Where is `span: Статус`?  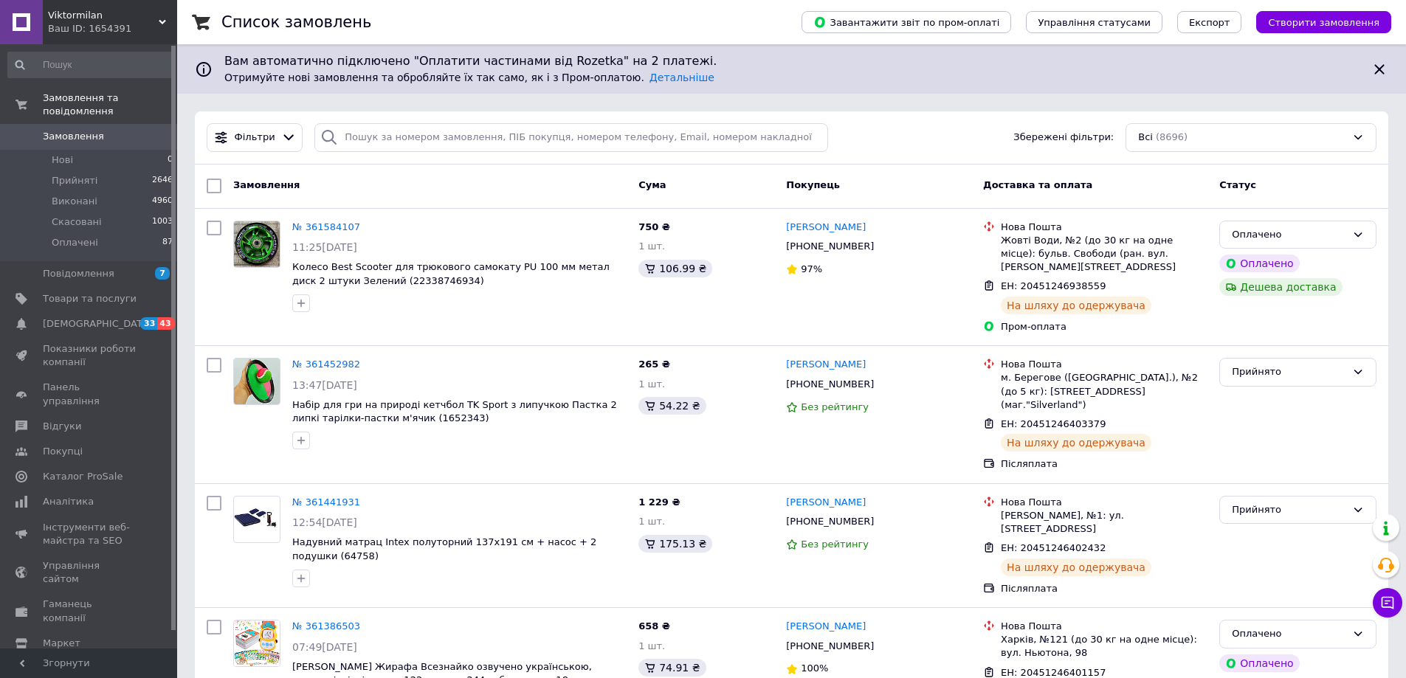
span: Статус is located at coordinates (1237, 184).